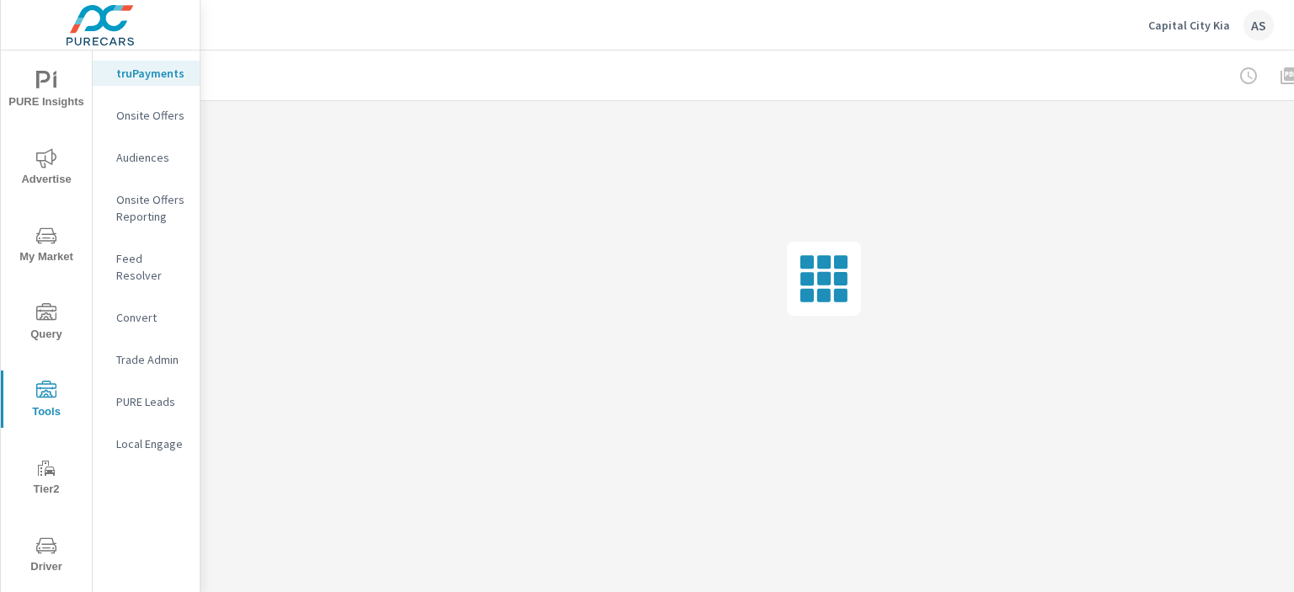  I want to click on span: Driver, so click(46, 556).